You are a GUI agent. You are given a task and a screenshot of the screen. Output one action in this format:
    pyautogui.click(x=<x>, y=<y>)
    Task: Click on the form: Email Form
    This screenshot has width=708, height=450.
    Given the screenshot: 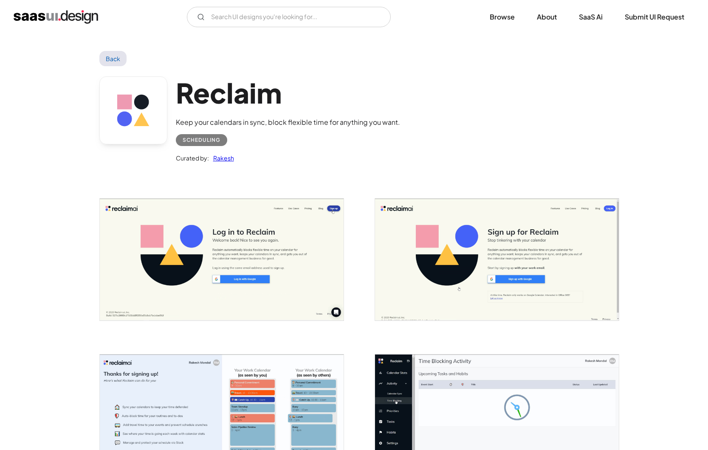 What is the action you would take?
    pyautogui.click(x=289, y=17)
    